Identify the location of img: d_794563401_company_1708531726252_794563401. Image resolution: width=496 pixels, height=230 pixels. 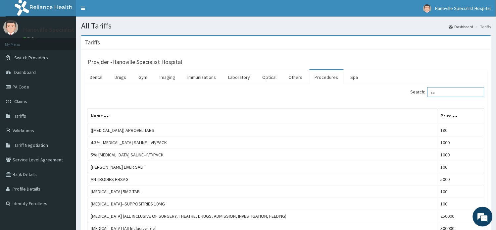
(20, 41).